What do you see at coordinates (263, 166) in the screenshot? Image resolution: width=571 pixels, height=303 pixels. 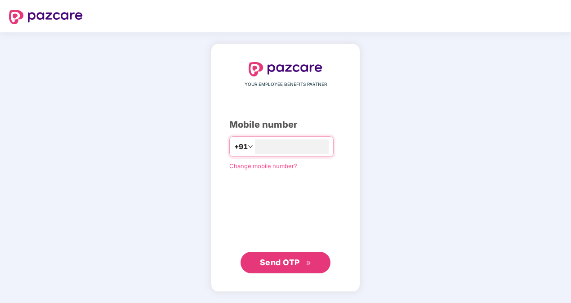 I see `span: Change mobile number?` at bounding box center [263, 166].